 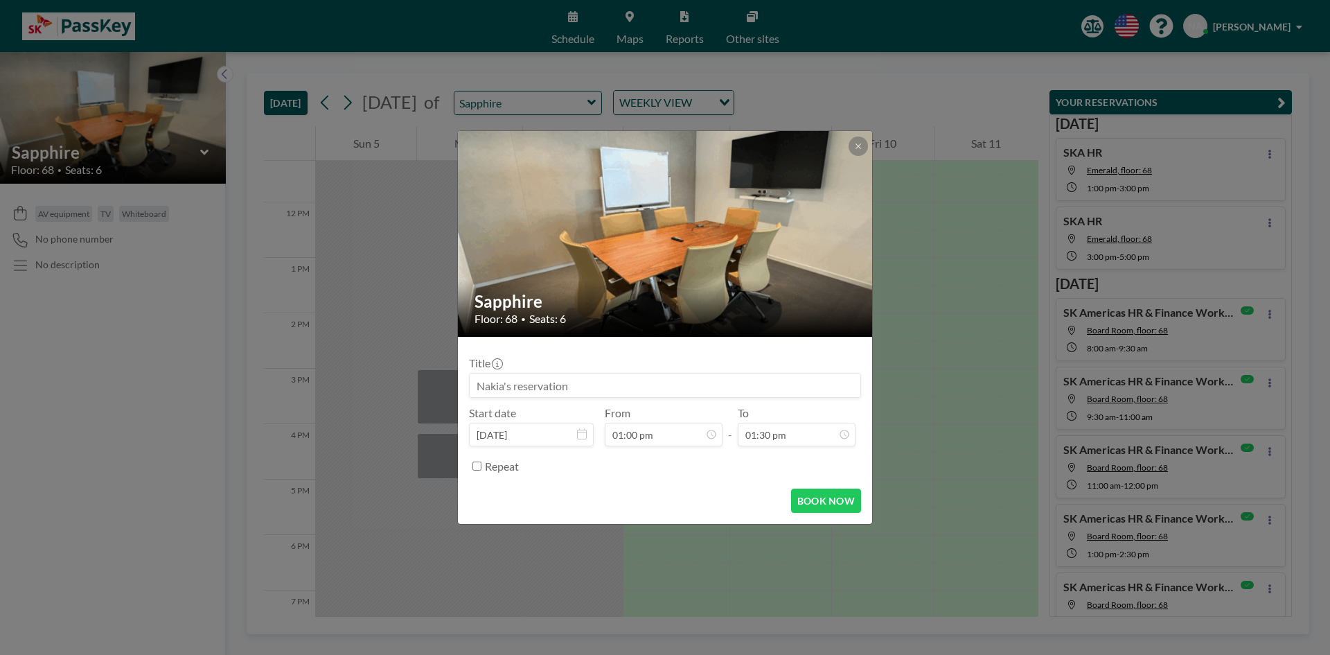 I want to click on label: Start date, so click(x=492, y=413).